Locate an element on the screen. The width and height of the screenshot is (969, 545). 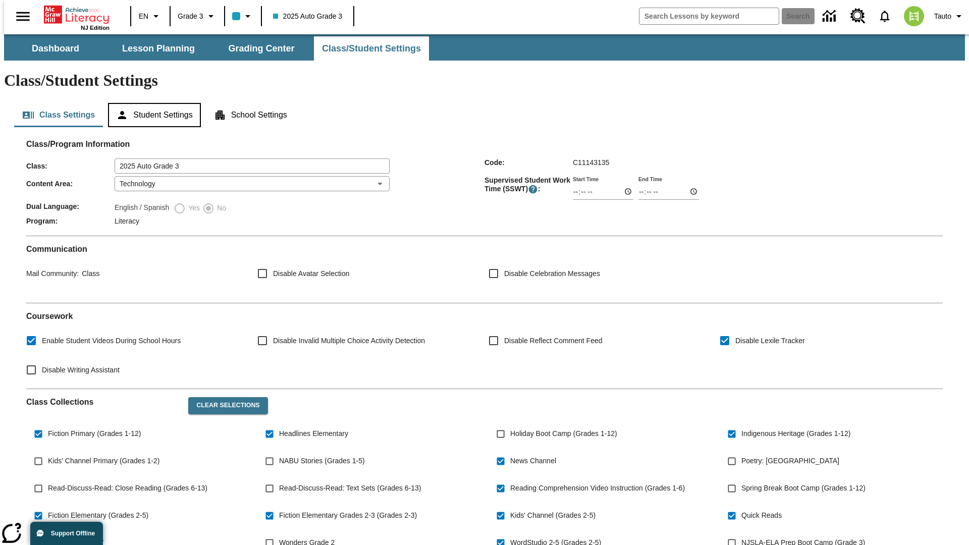
button: Supervised Student Work Time is the timeframe when students can take LevelSet and when lessons ar... is located at coordinates (533, 189).